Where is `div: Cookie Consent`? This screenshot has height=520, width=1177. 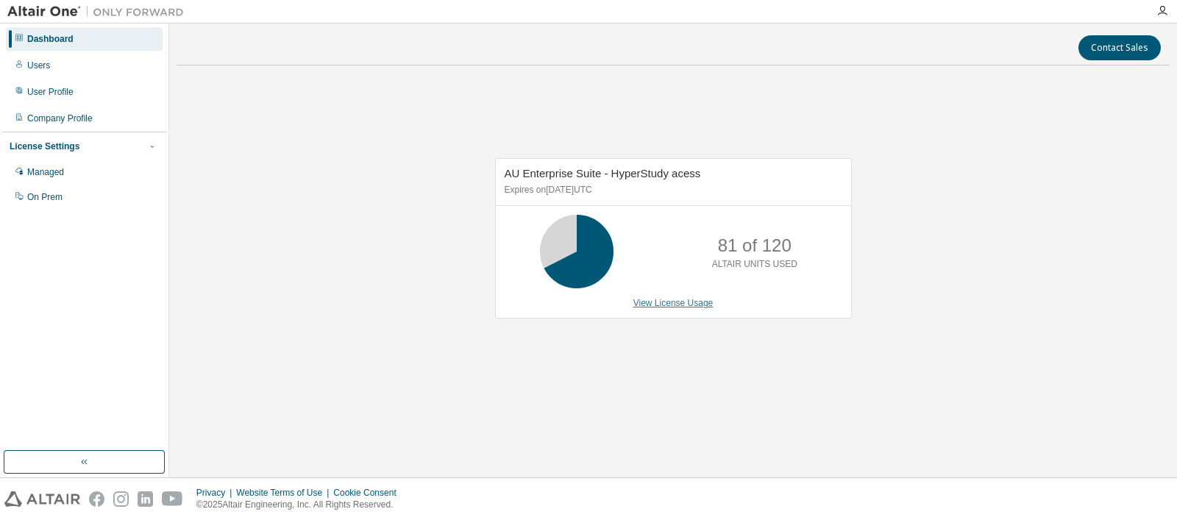
div: Cookie Consent is located at coordinates (369, 493).